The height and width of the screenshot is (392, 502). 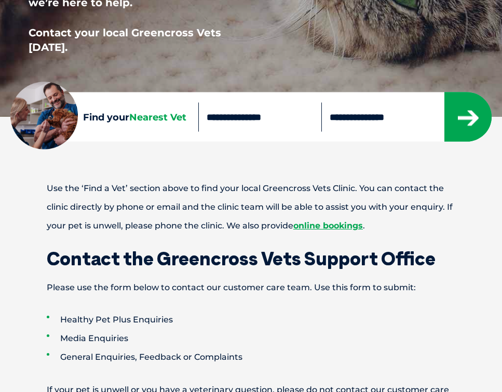 I want to click on h4: Find your, so click(x=141, y=117).